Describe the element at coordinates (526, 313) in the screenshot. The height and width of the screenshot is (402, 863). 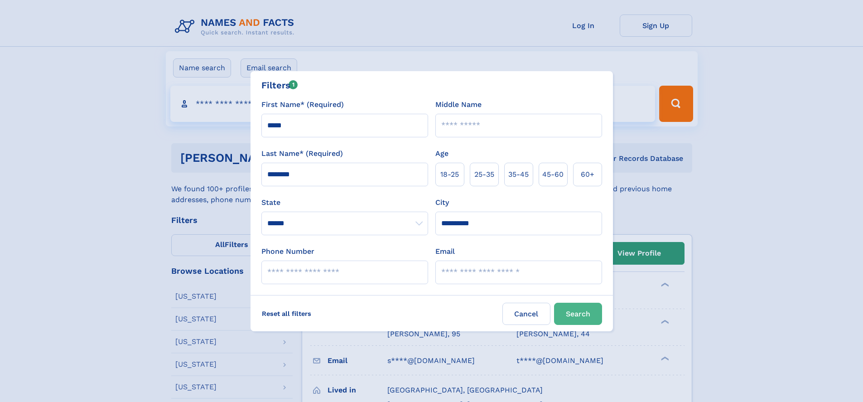
I see `label: Cancel` at that location.